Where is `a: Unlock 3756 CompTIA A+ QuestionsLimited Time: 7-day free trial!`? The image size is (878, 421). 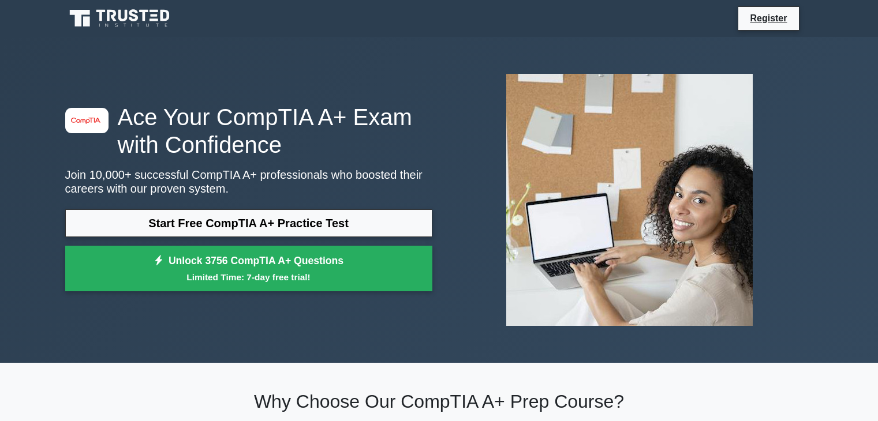
a: Unlock 3756 CompTIA A+ QuestionsLimited Time: 7-day free trial! is located at coordinates (249, 269).